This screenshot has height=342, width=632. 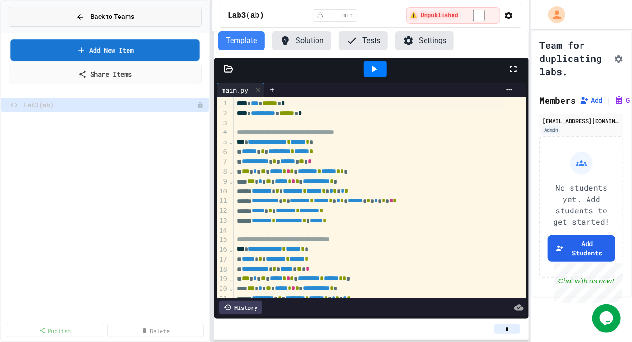 I want to click on button: Back to Teams, so click(x=105, y=17).